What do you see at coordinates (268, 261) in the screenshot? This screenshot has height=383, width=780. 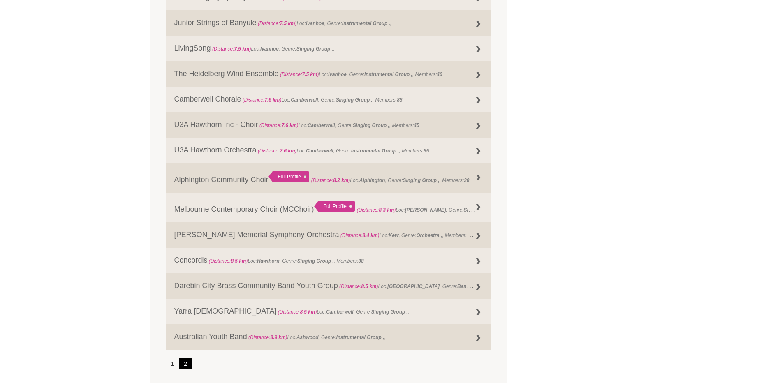 I see `strong: Hawthorn` at bounding box center [268, 261].